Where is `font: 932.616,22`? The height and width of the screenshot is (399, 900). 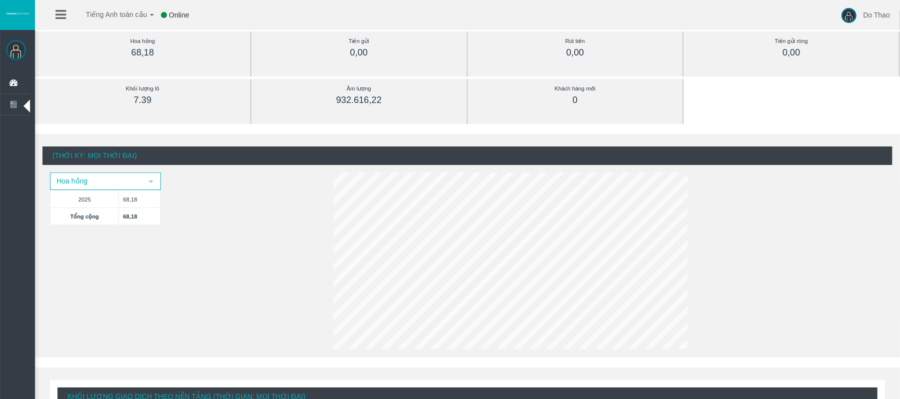 font: 932.616,22 is located at coordinates (359, 100).